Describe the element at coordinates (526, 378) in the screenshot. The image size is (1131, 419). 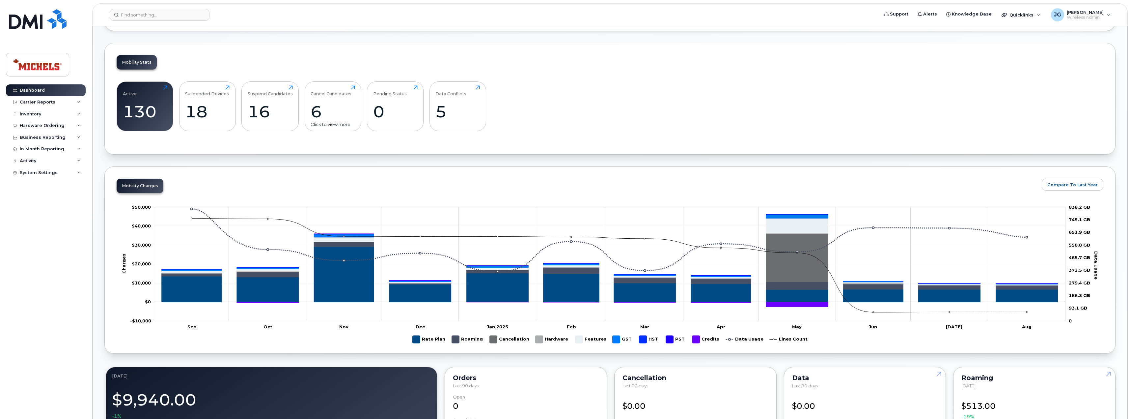
I see `div: Orders` at that location.